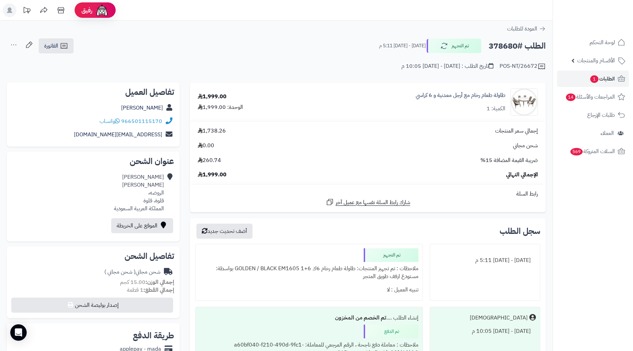 The image size is (633, 351). I want to click on div: إنشاء الطلب ...., so click(309, 318).